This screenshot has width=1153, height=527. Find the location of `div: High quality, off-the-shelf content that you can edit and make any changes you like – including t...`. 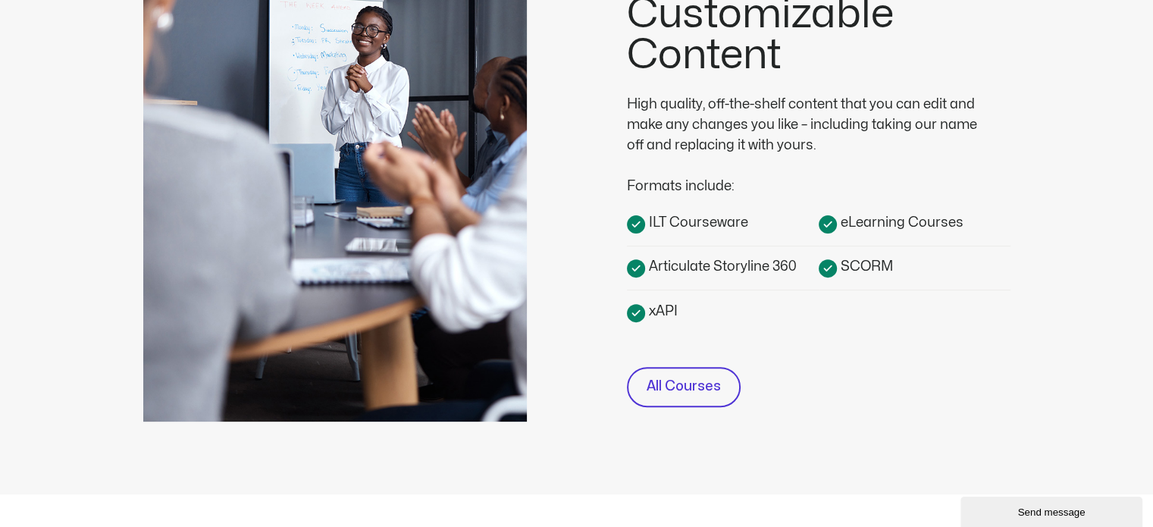

div: High quality, off-the-shelf content that you can edit and make any changes you like – including t... is located at coordinates (809, 124).